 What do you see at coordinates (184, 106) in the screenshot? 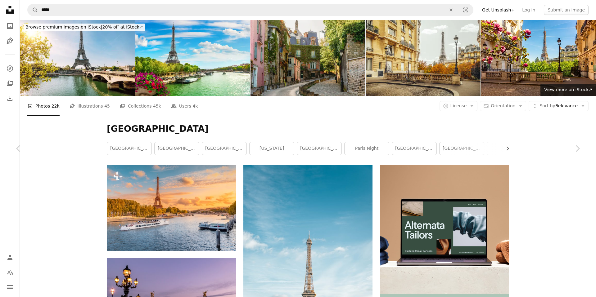
I see `a: Users 4k` at bounding box center [184, 106].